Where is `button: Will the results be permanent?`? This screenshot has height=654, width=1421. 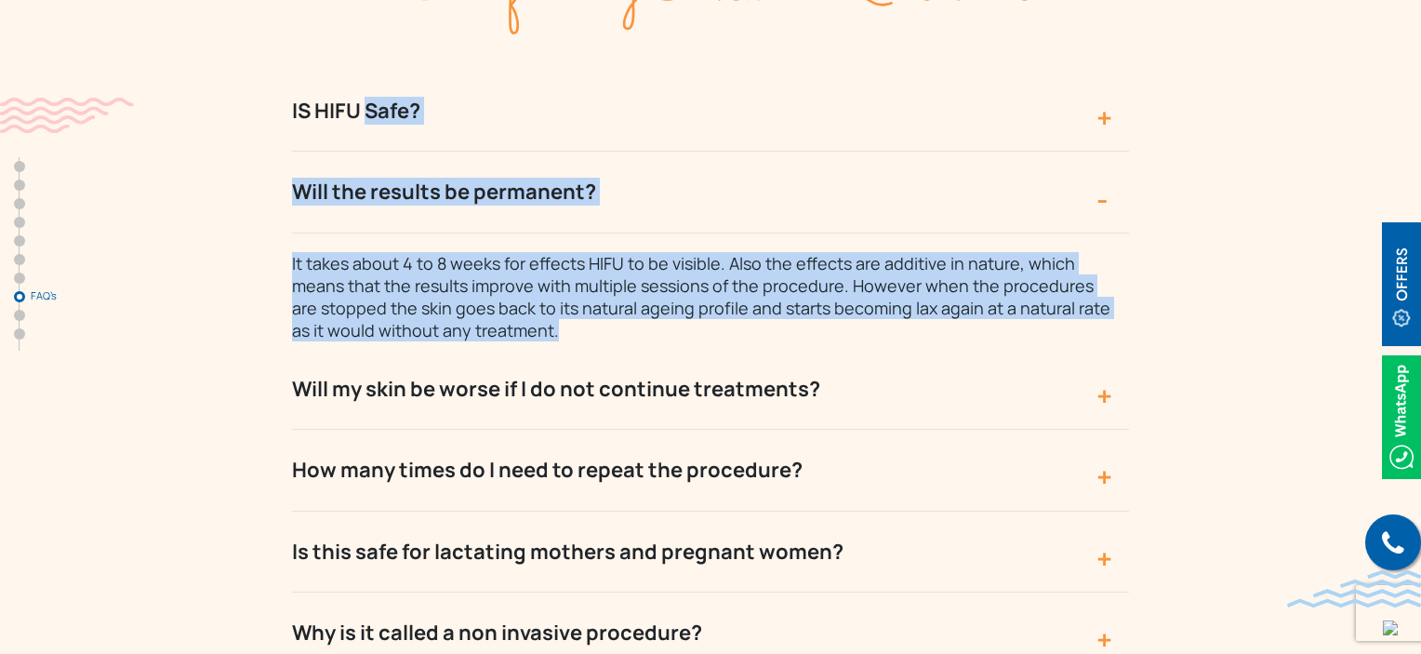
button: Will the results be permanent? is located at coordinates (711, 192).